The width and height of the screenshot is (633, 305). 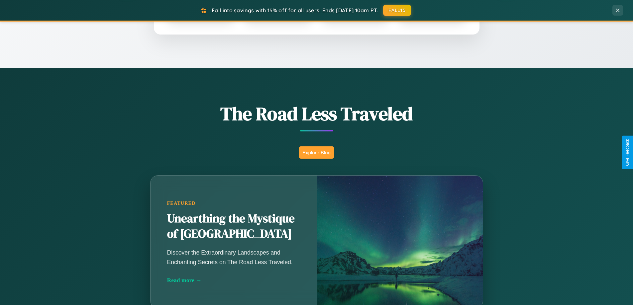 What do you see at coordinates (397, 10) in the screenshot?
I see `button: FALL15` at bounding box center [397, 10].